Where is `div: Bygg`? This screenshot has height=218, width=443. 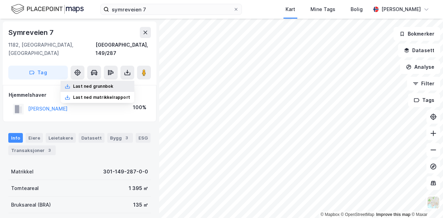
div: Bygg is located at coordinates (120, 138).